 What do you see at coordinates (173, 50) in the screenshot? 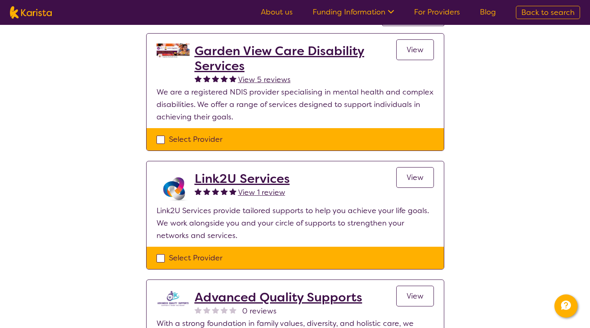
I see `img: fhlsqaxcthszxhqwxlmb.jpg` at bounding box center [173, 50].